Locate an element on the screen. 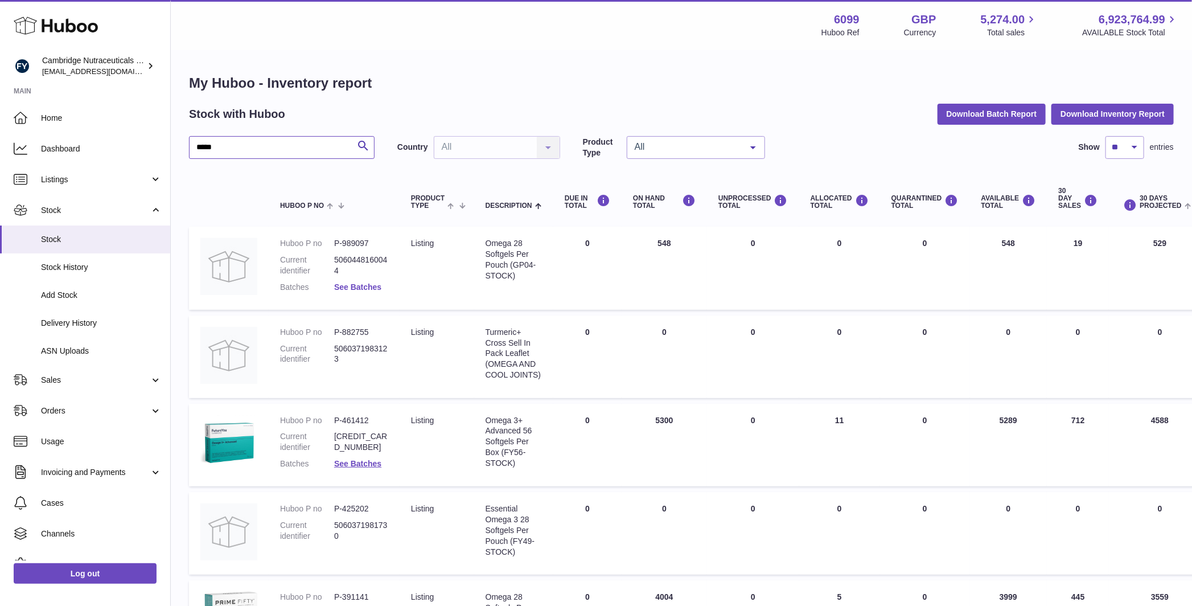  span: Sales is located at coordinates (95, 380).